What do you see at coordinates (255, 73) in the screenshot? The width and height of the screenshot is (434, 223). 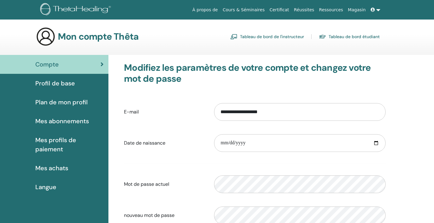 I see `h3: Modifiez les paramètres de votre compte et changez votre mot de passe` at bounding box center [255, 73].